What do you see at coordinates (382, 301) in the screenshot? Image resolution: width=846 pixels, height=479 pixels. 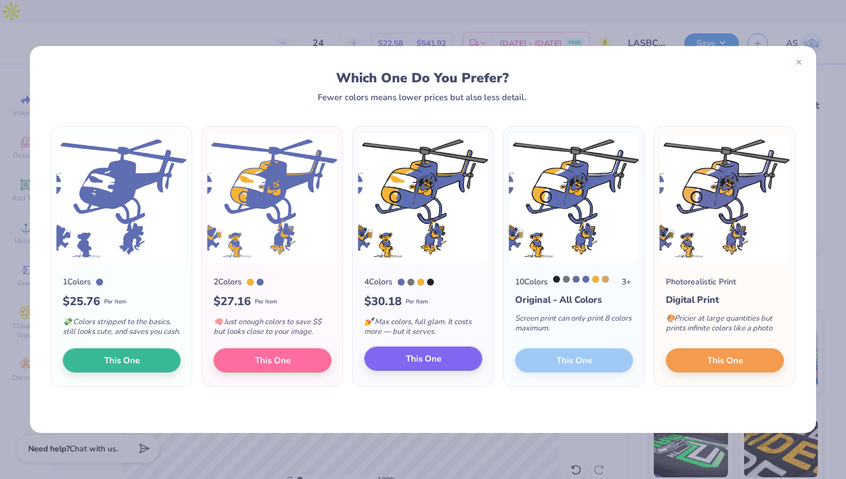 I see `span: $ 30.18` at bounding box center [382, 301].